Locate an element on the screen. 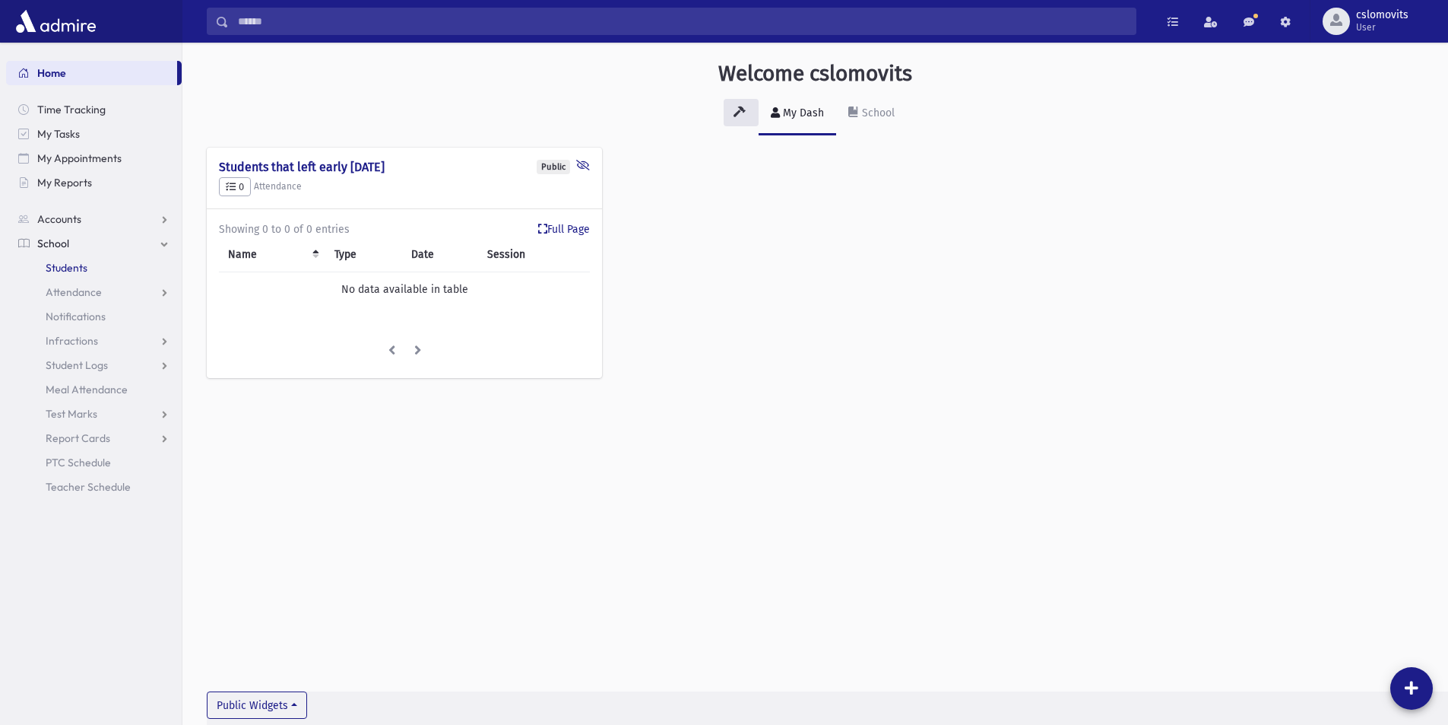 This screenshot has width=1448, height=725. a: My Appointments is located at coordinates (94, 158).